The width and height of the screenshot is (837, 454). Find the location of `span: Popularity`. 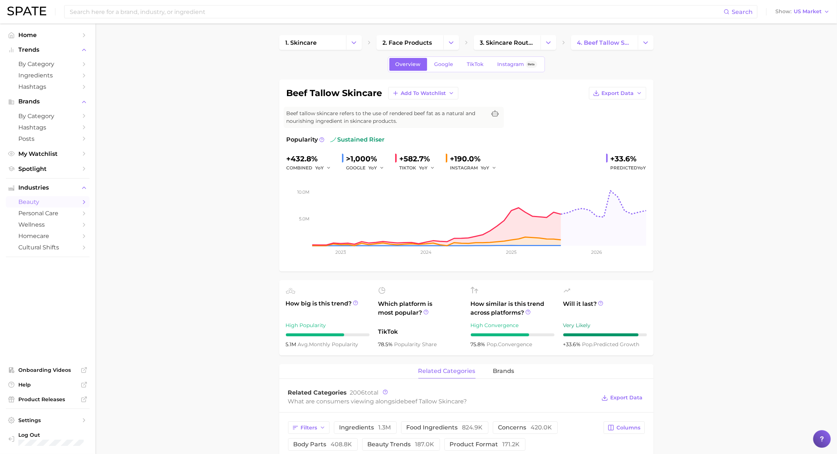

span: Popularity is located at coordinates (302, 140).